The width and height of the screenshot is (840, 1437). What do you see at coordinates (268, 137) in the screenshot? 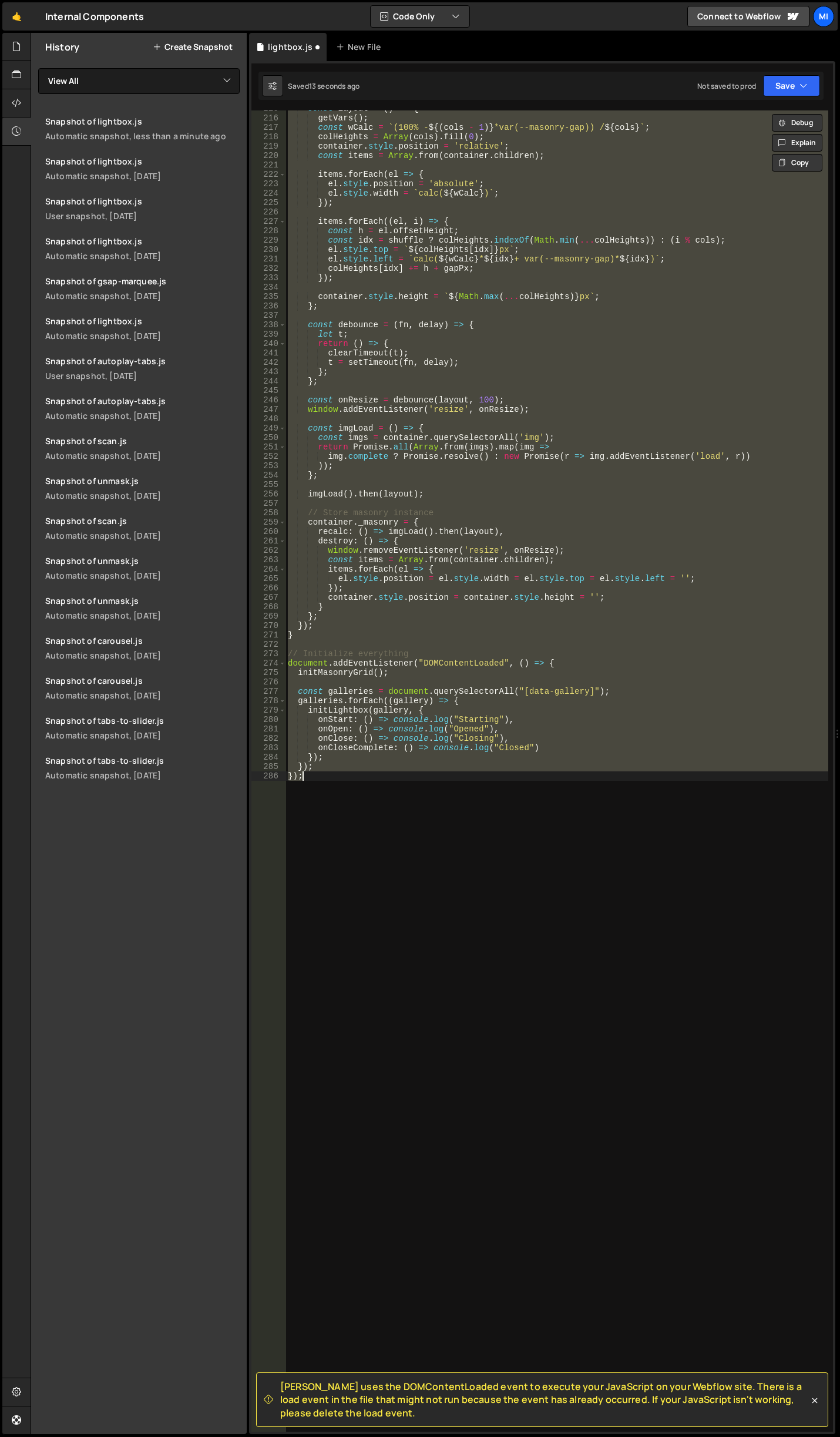
I see `div: 218` at bounding box center [268, 137].